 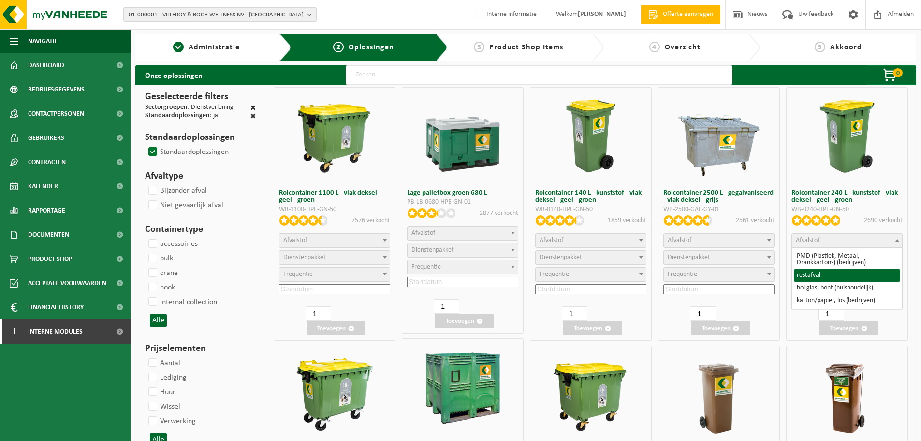 I want to click on span: Gebruikers, so click(x=46, y=138).